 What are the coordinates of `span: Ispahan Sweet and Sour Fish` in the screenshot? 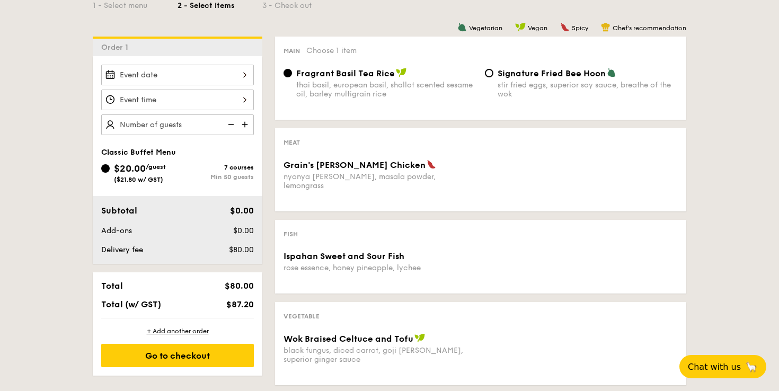 It's located at (344, 256).